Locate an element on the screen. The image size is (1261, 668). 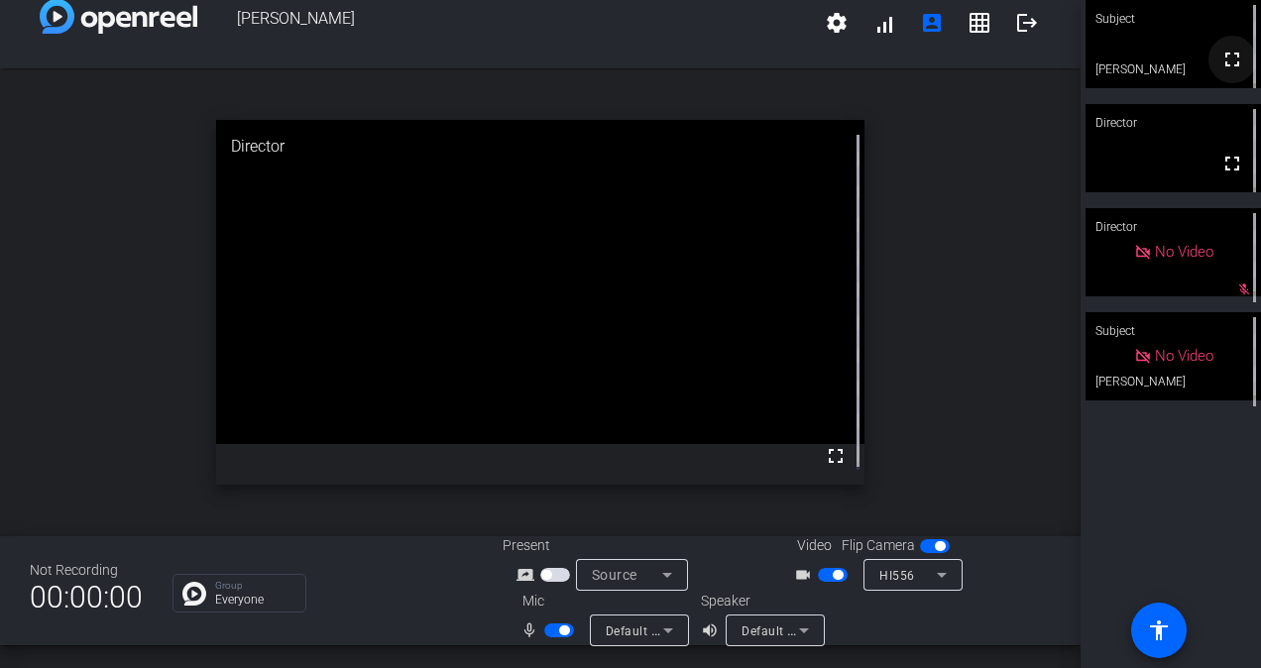
div: Present is located at coordinates (602, 545).